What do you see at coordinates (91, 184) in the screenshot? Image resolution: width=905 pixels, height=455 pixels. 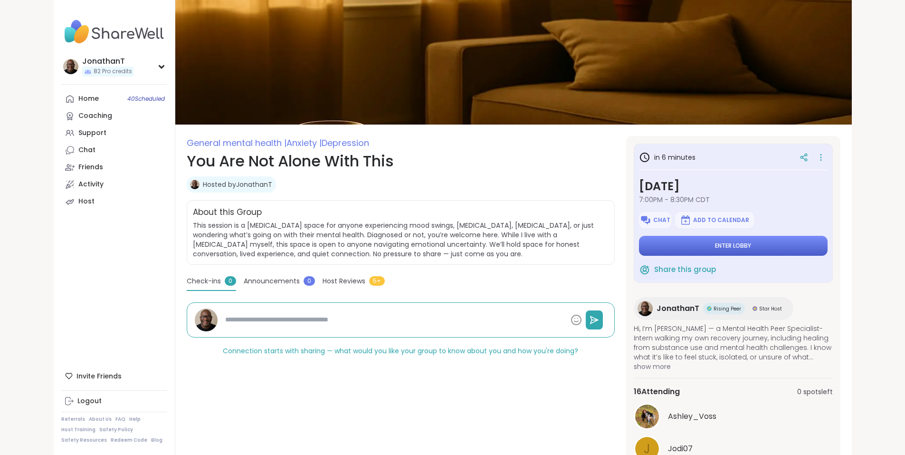 I see `div: Activity` at bounding box center [91, 184].